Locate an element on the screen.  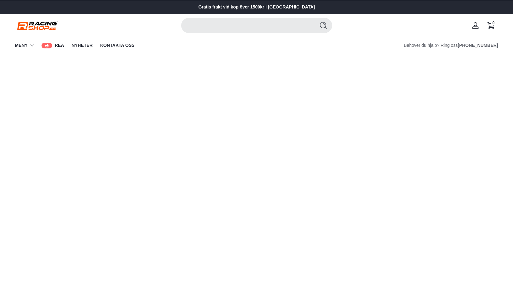
span: Kontakta oss is located at coordinates (117, 46).